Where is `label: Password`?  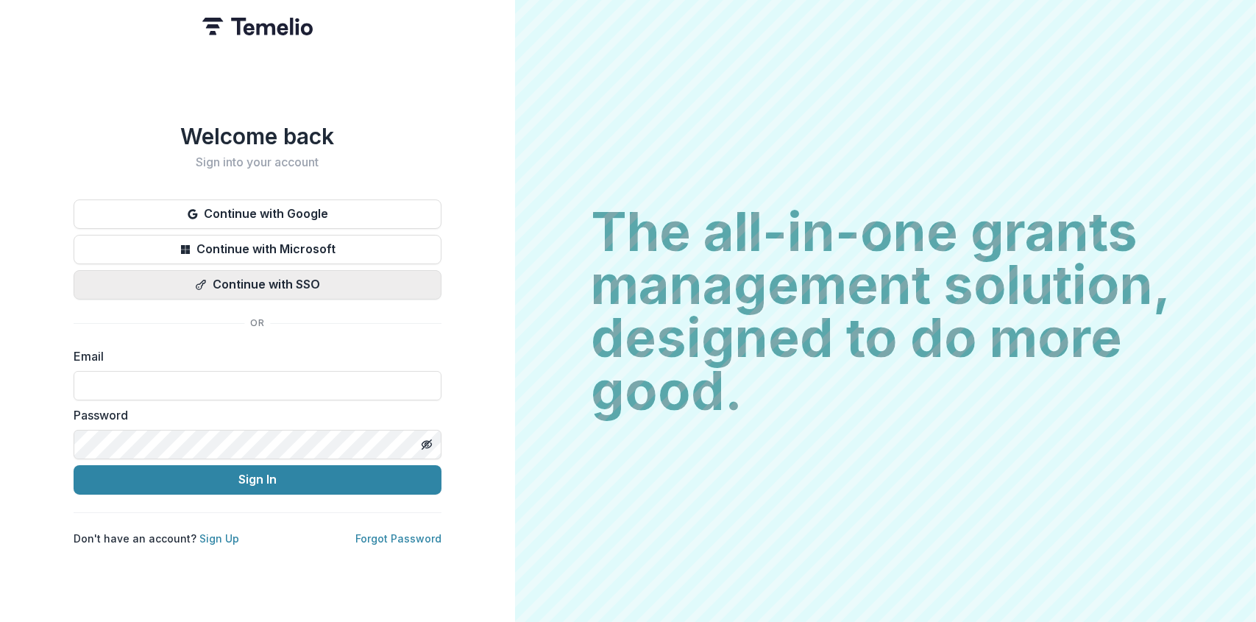 label: Password is located at coordinates (253, 415).